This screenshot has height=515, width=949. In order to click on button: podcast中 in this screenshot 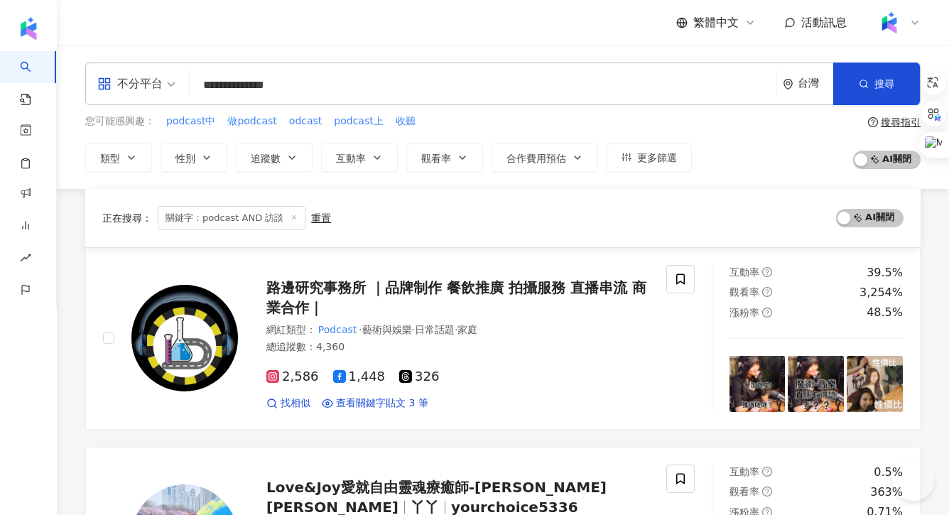, I will do `click(190, 122)`.